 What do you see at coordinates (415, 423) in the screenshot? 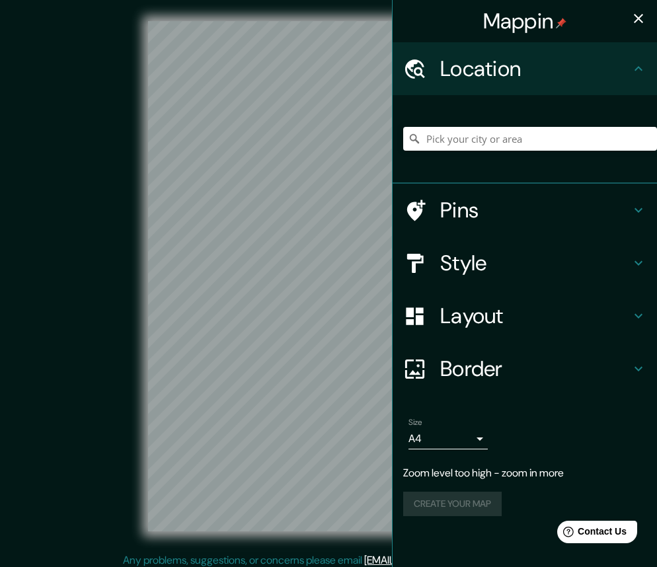
I see `label: Size` at bounding box center [415, 423].